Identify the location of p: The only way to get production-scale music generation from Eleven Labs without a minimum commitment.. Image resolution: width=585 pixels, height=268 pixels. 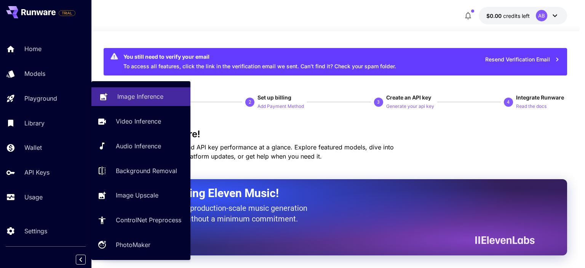
(218, 213).